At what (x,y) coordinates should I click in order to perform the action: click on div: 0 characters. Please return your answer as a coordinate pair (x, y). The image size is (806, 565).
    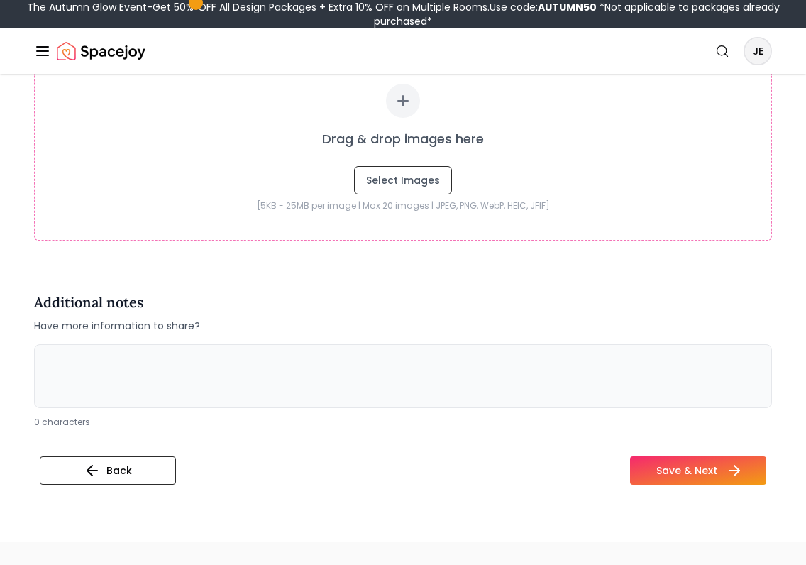
    Looking at the image, I should click on (403, 422).